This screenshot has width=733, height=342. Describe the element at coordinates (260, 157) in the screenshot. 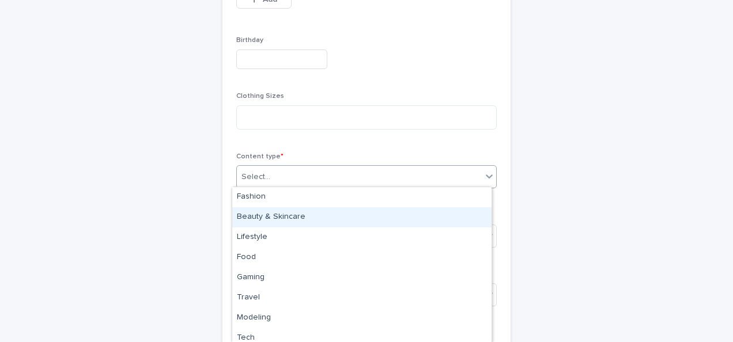

I see `span: Content type` at that location.